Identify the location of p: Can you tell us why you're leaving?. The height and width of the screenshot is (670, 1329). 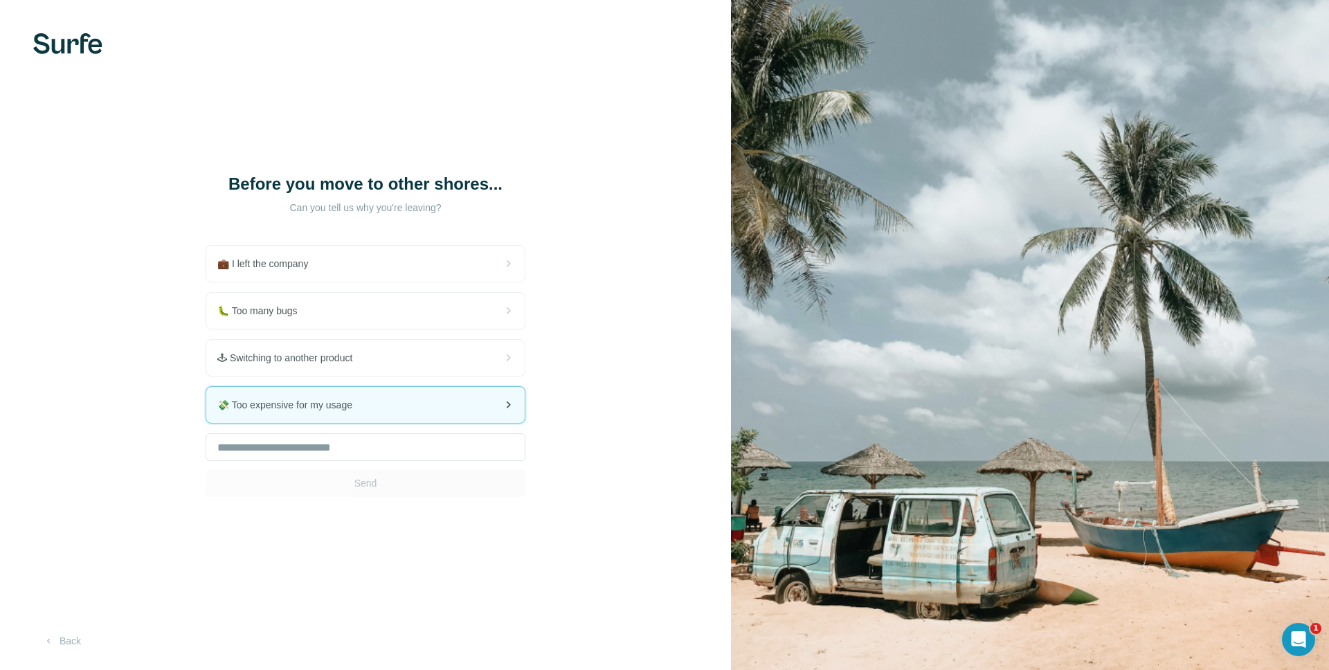
(366, 208).